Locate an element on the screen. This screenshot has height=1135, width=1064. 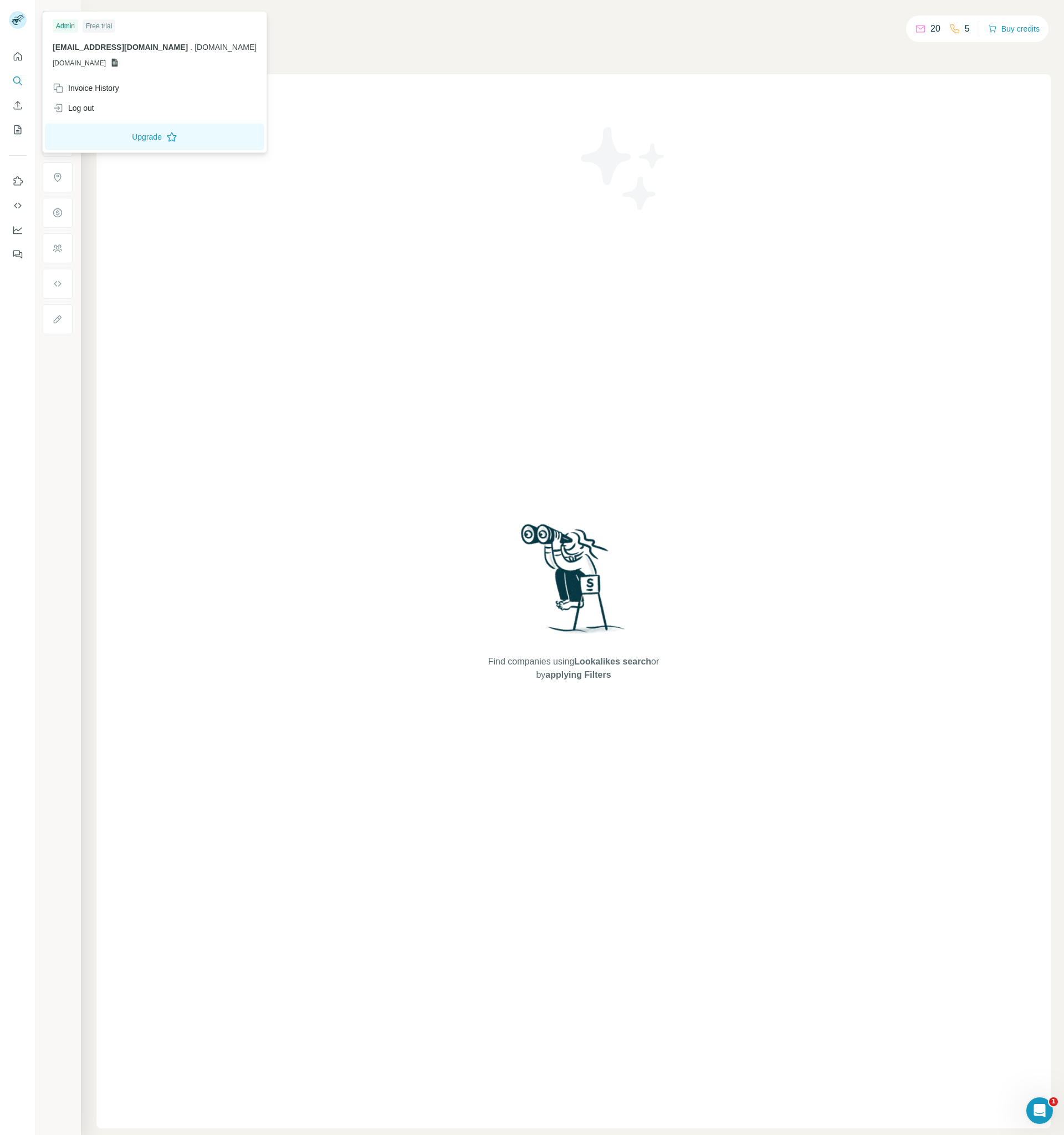
div: Invoice History is located at coordinates (86, 88).